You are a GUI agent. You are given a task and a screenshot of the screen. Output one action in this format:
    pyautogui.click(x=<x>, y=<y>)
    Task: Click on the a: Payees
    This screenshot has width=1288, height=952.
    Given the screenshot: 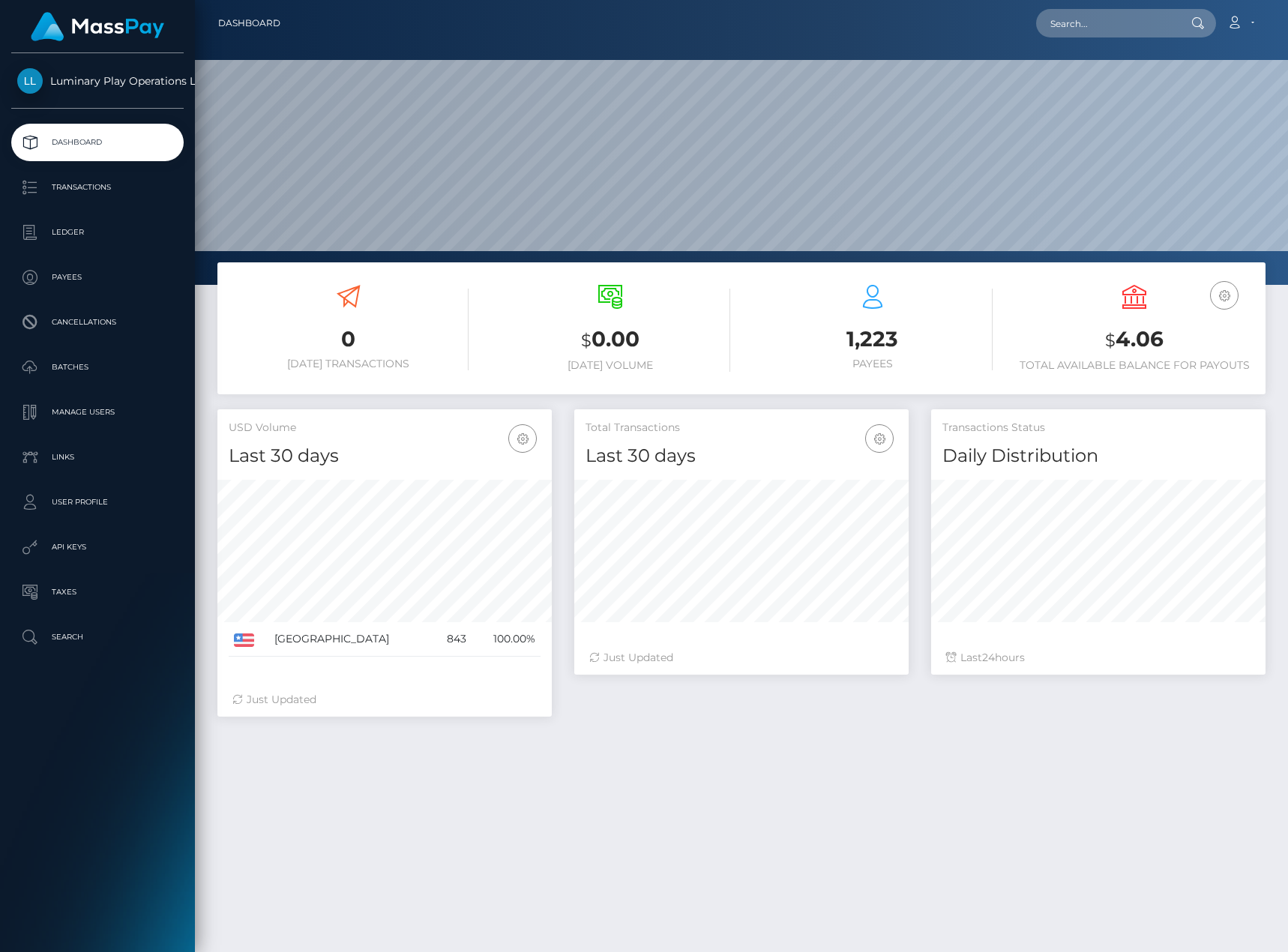 What is the action you would take?
    pyautogui.click(x=97, y=277)
    